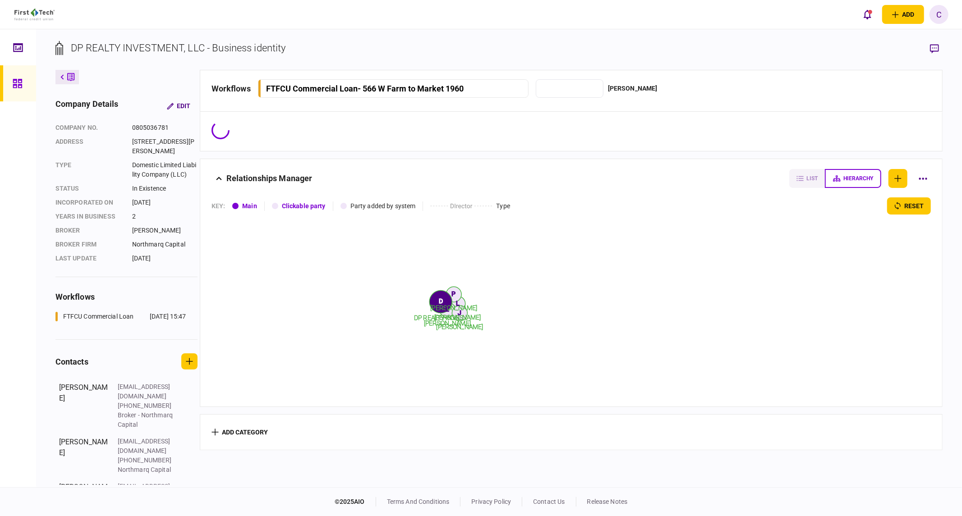 The height and width of the screenshot is (516, 962). Describe the element at coordinates (165, 128) in the screenshot. I see `div: 0805036781` at that location.